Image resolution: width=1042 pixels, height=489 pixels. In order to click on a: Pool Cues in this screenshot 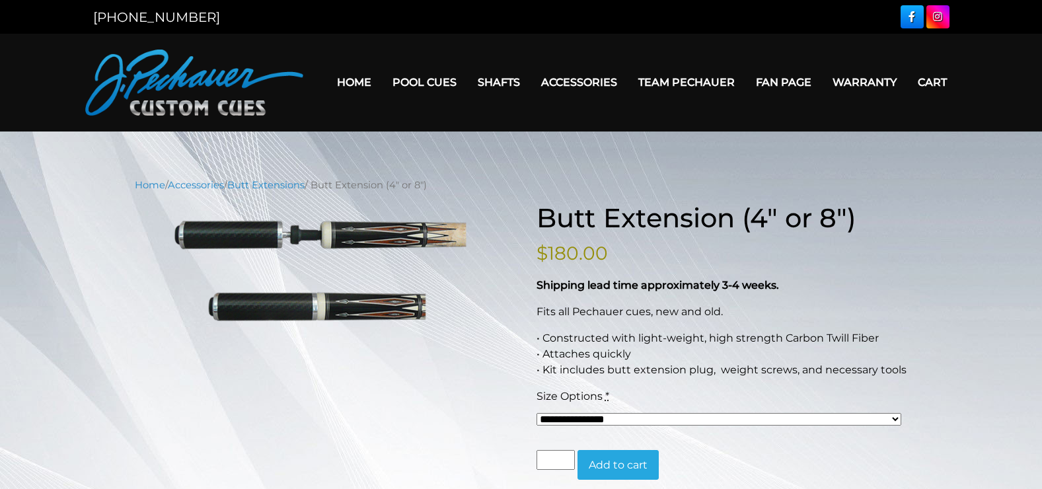, I will do `click(424, 82)`.